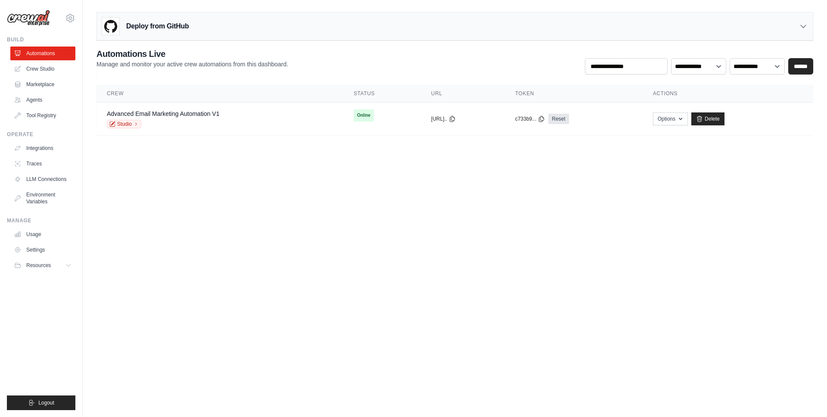  What do you see at coordinates (43, 84) in the screenshot?
I see `a: Marketplace` at bounding box center [43, 84].